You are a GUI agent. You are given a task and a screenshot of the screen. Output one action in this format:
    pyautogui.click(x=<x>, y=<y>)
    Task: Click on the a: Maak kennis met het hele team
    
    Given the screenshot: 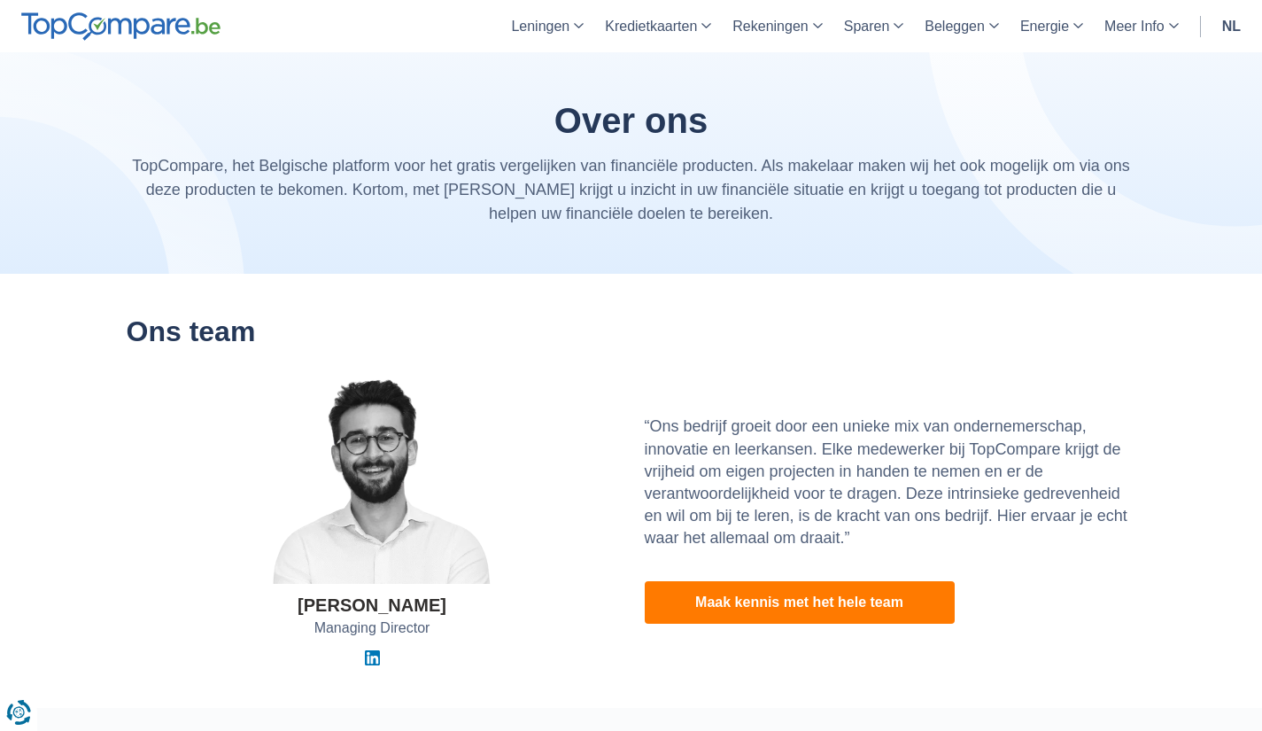 What is the action you would take?
    pyautogui.click(x=800, y=602)
    